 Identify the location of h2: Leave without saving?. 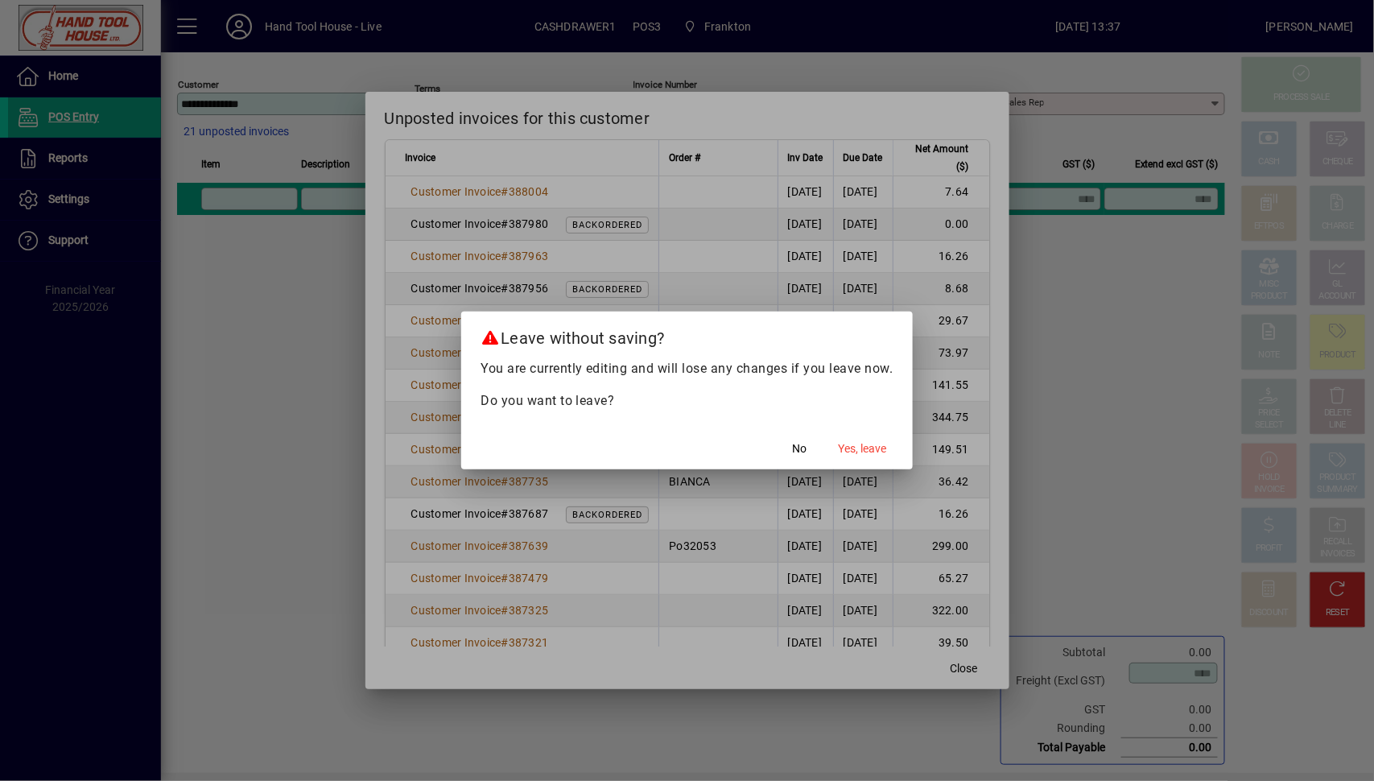
(686, 335).